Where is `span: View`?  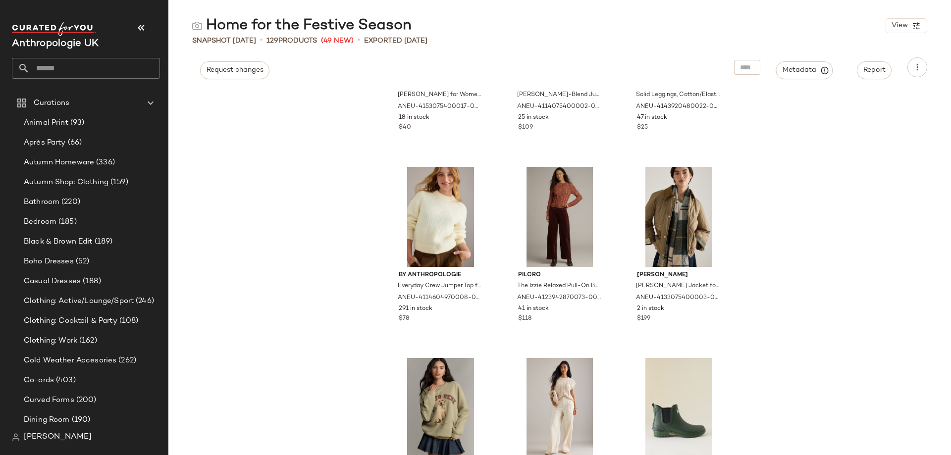
span: View is located at coordinates (899, 26).